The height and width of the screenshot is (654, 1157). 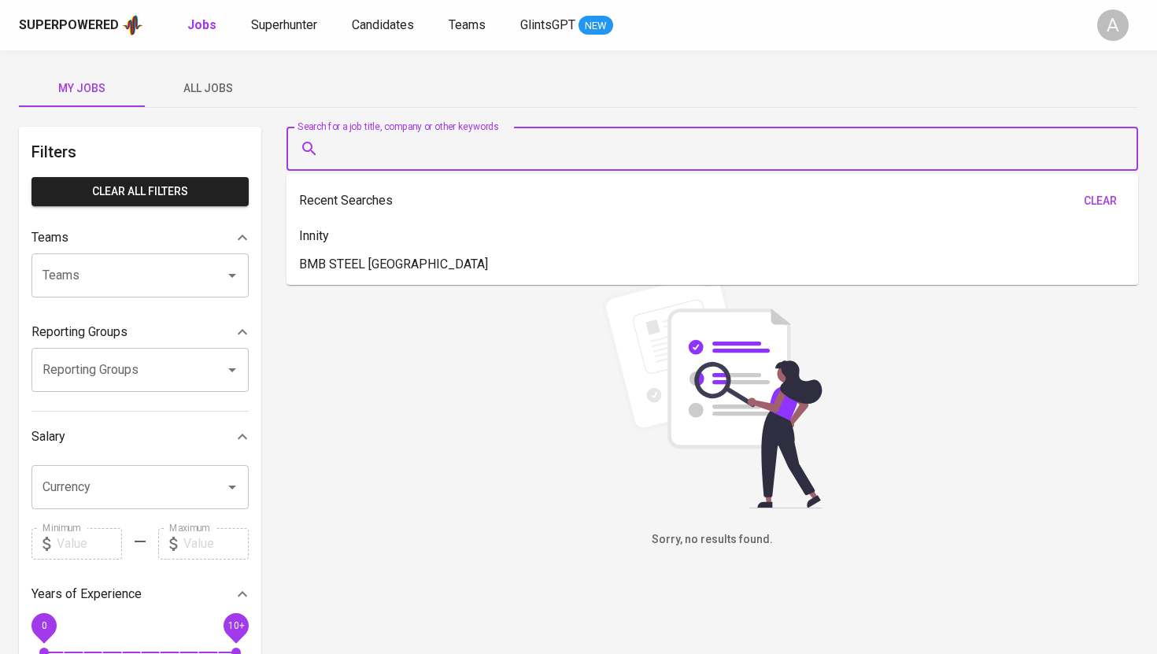 I want to click on p: Reporting Groups, so click(x=80, y=332).